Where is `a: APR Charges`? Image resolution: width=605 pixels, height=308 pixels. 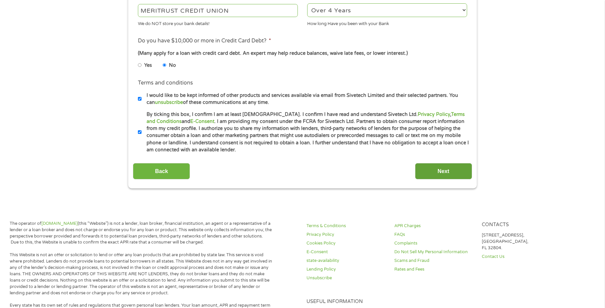 a: APR Charges is located at coordinates (434, 226).